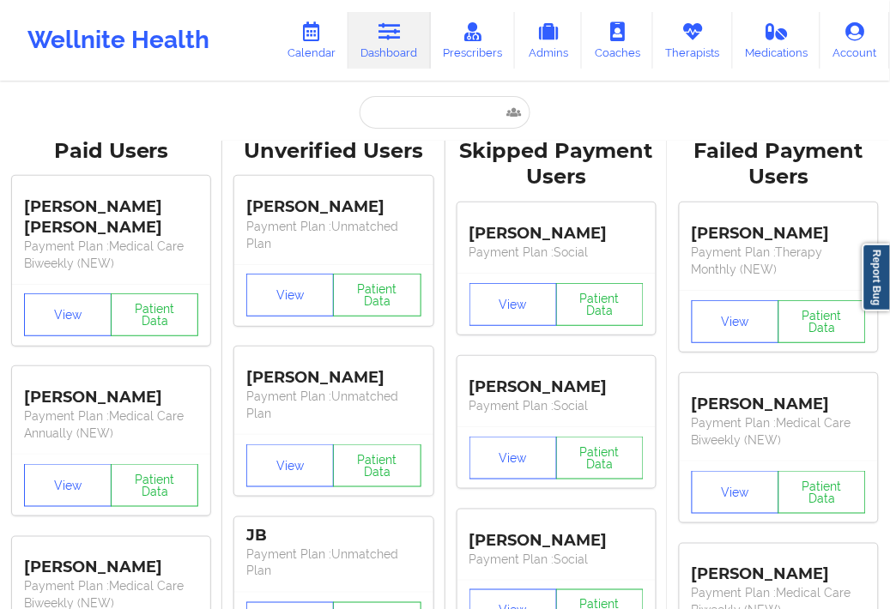 The width and height of the screenshot is (890, 609). Describe the element at coordinates (473, 40) in the screenshot. I see `a: Prescribers` at that location.